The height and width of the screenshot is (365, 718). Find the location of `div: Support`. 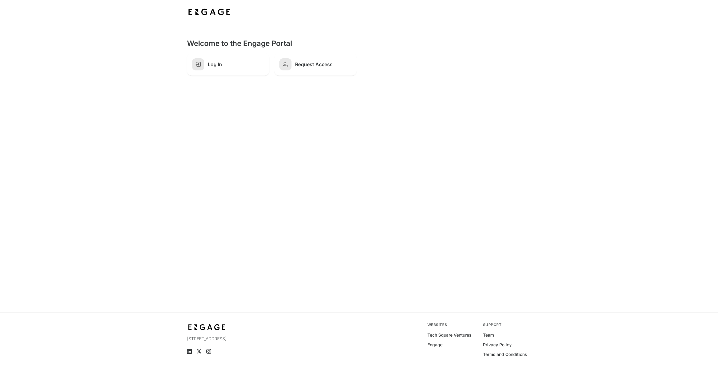

div: Support is located at coordinates (507, 325).